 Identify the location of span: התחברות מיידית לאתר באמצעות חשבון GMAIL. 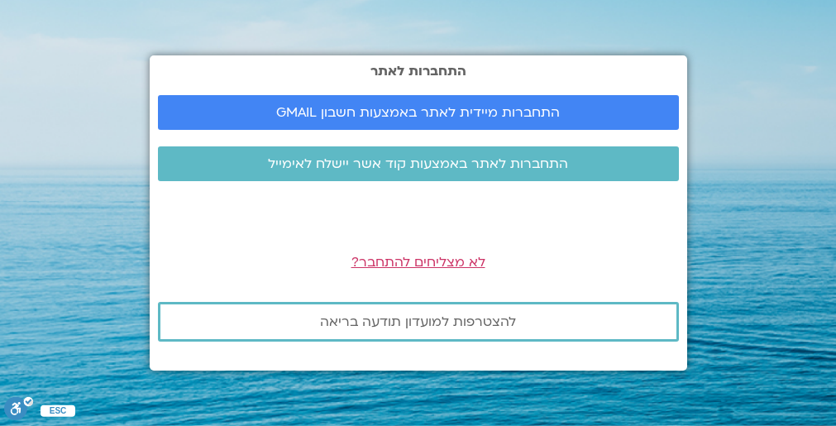
(417, 112).